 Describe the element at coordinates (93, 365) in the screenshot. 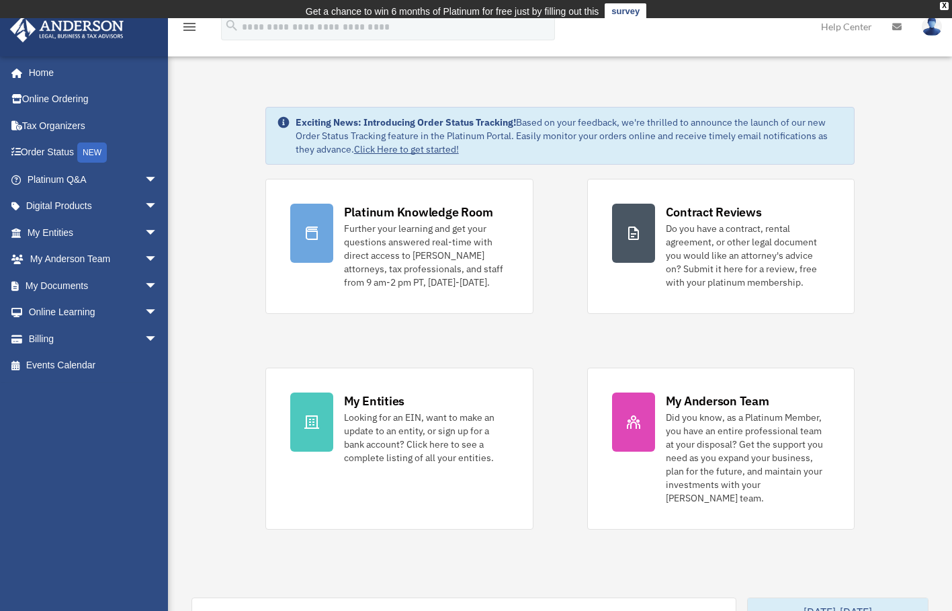

I see `a: Events Calendar` at that location.